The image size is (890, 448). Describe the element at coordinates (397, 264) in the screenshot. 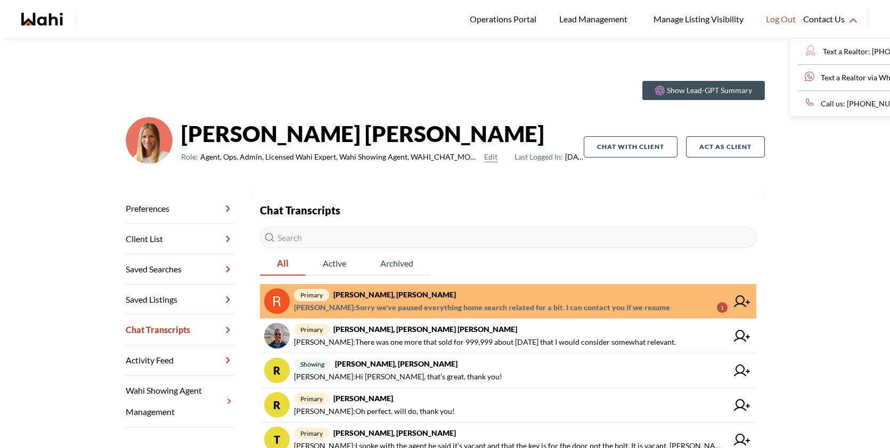

I see `button: Archived` at that location.